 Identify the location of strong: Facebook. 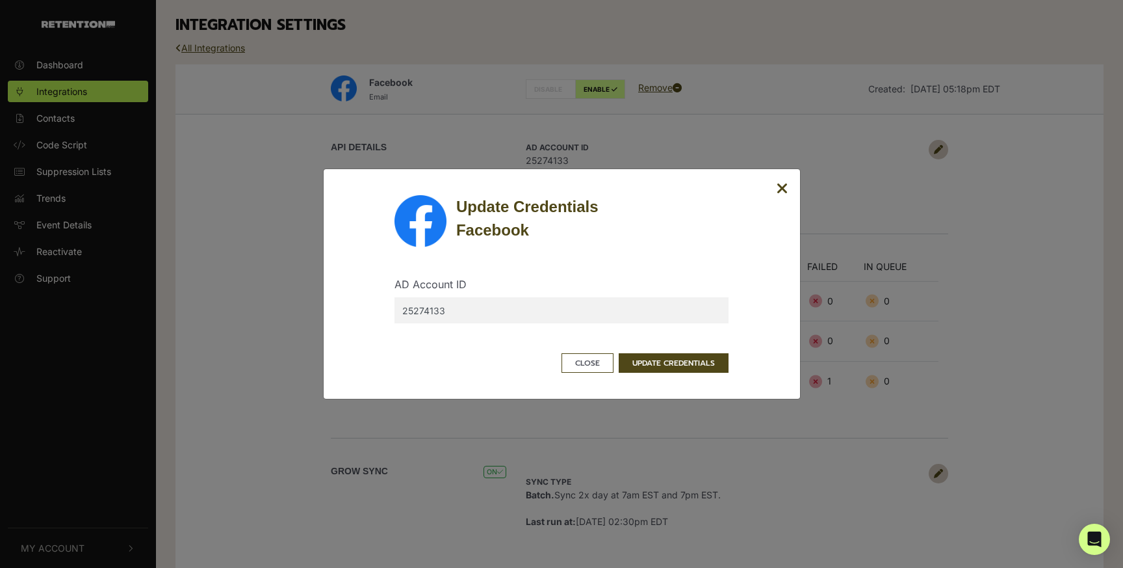
(493, 230).